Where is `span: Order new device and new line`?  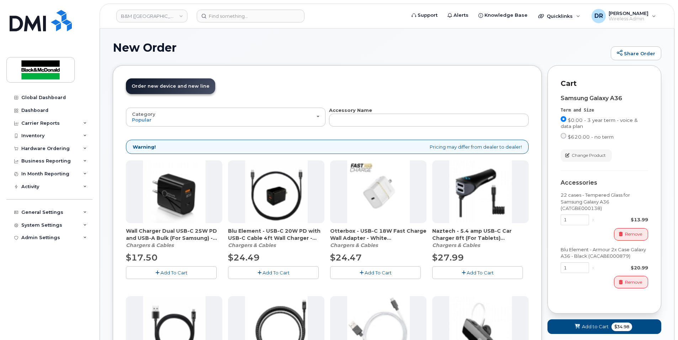
span: Order new device and new line is located at coordinates (170, 86).